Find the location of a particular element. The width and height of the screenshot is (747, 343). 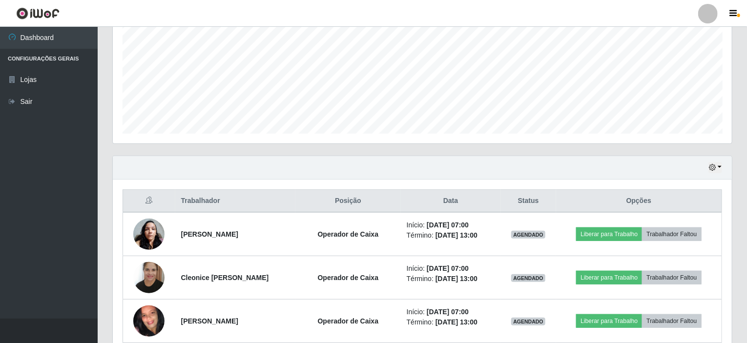

th: Data is located at coordinates (451, 201).